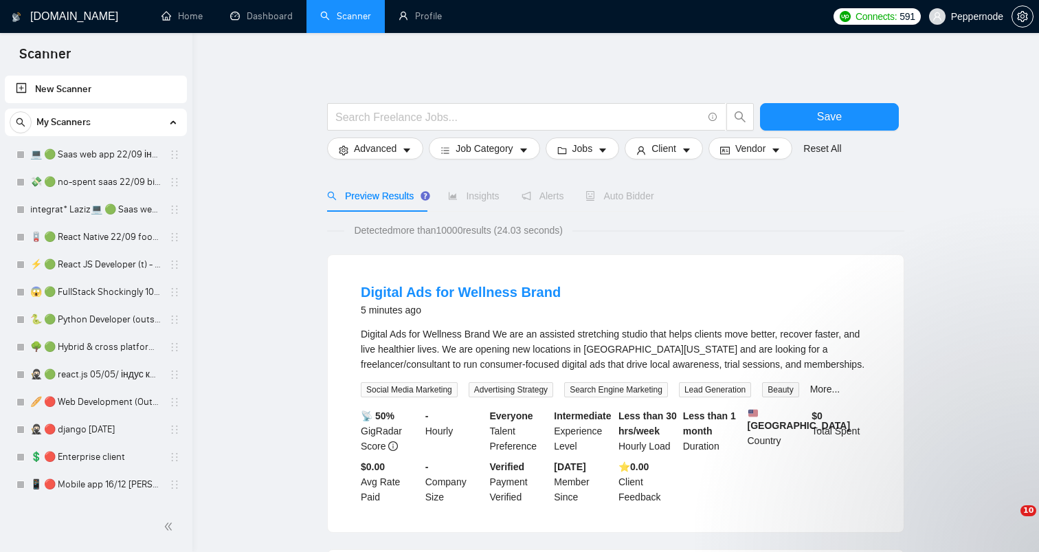 The image size is (1039, 552). Describe the element at coordinates (519, 431) in the screenshot. I see `div: Talent Preference` at that location.